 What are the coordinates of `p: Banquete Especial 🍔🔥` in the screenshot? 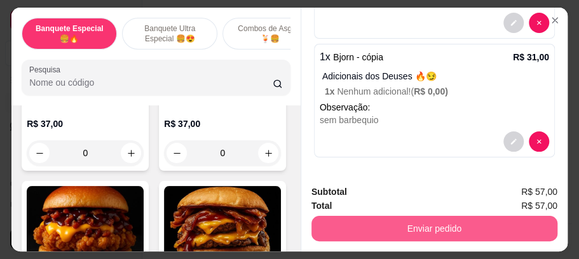 It's located at (69, 34).